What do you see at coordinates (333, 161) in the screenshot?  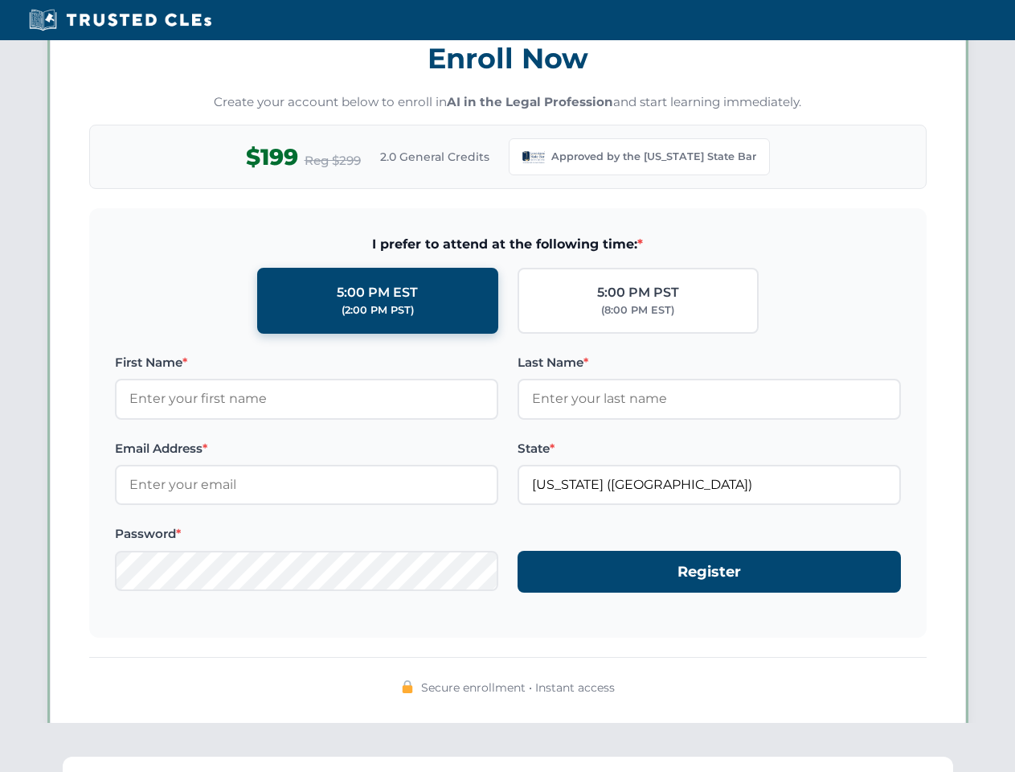 I see `span: Reg $299` at bounding box center [333, 161].